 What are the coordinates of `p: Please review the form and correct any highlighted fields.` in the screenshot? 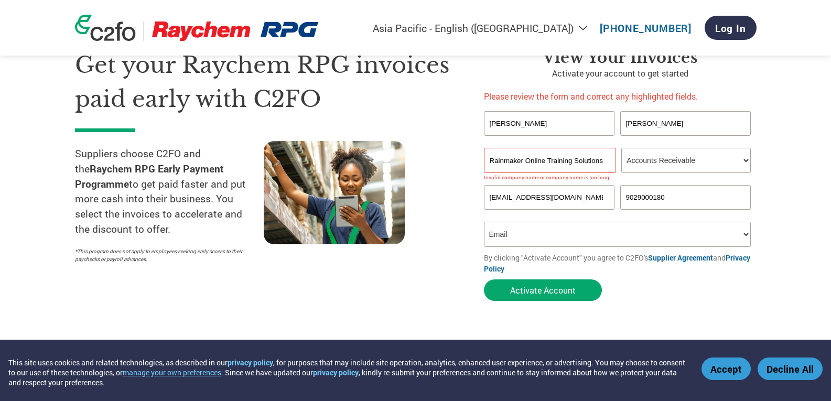 It's located at (620, 96).